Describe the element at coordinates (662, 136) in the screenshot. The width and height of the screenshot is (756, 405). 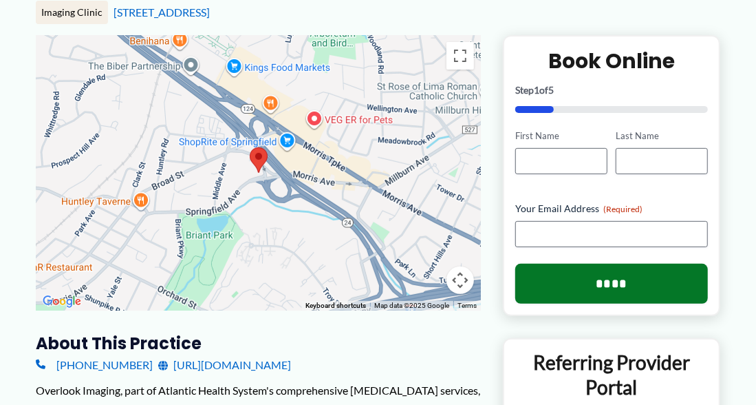
I see `label: Last Name` at that location.